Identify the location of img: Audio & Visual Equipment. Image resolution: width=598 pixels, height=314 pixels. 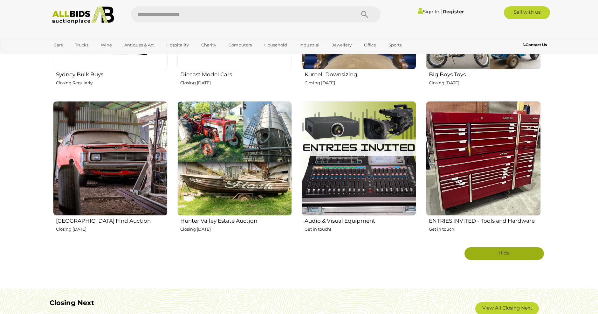
(359, 158).